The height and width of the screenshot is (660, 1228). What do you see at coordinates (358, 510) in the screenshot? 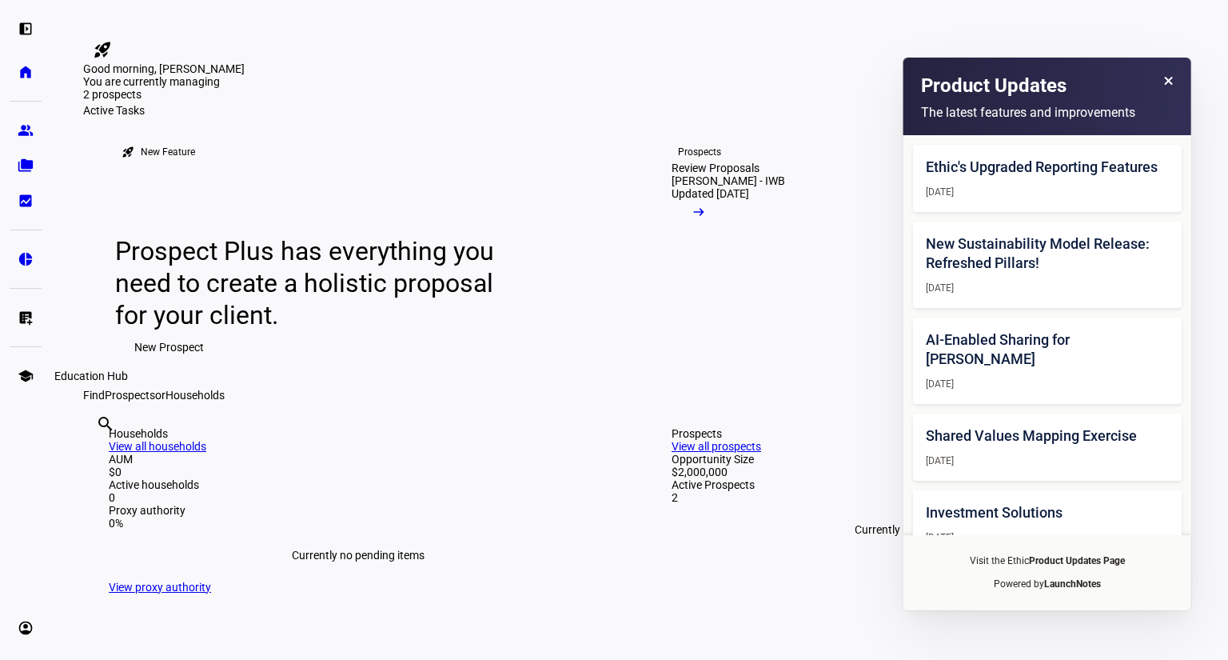
I see `div: Proxy authority` at bounding box center [358, 510].